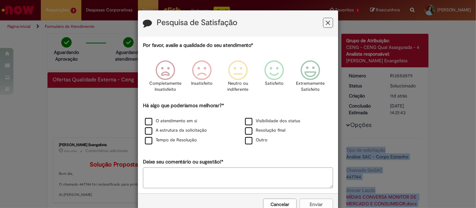 This screenshot has width=476, height=208. Describe the element at coordinates (274, 78) in the screenshot. I see `div: Satisfeito` at that location.